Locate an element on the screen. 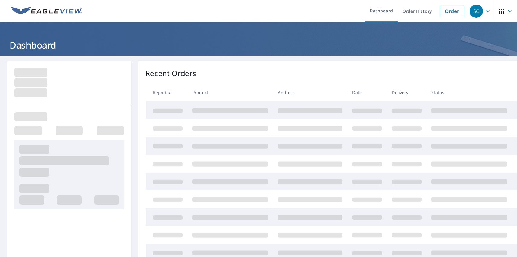 The width and height of the screenshot is (517, 257). th: Address is located at coordinates (310, 92).